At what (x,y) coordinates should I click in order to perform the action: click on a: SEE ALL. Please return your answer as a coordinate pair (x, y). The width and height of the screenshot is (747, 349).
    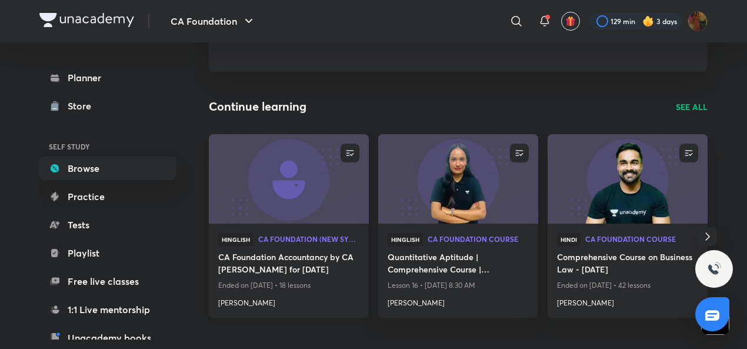
    Looking at the image, I should click on (692, 106).